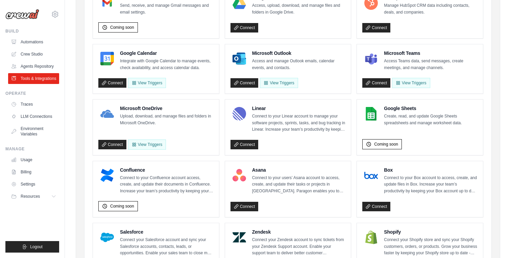 This screenshot has width=511, height=258. I want to click on img: Microsoft Outlook Logo, so click(239, 58).